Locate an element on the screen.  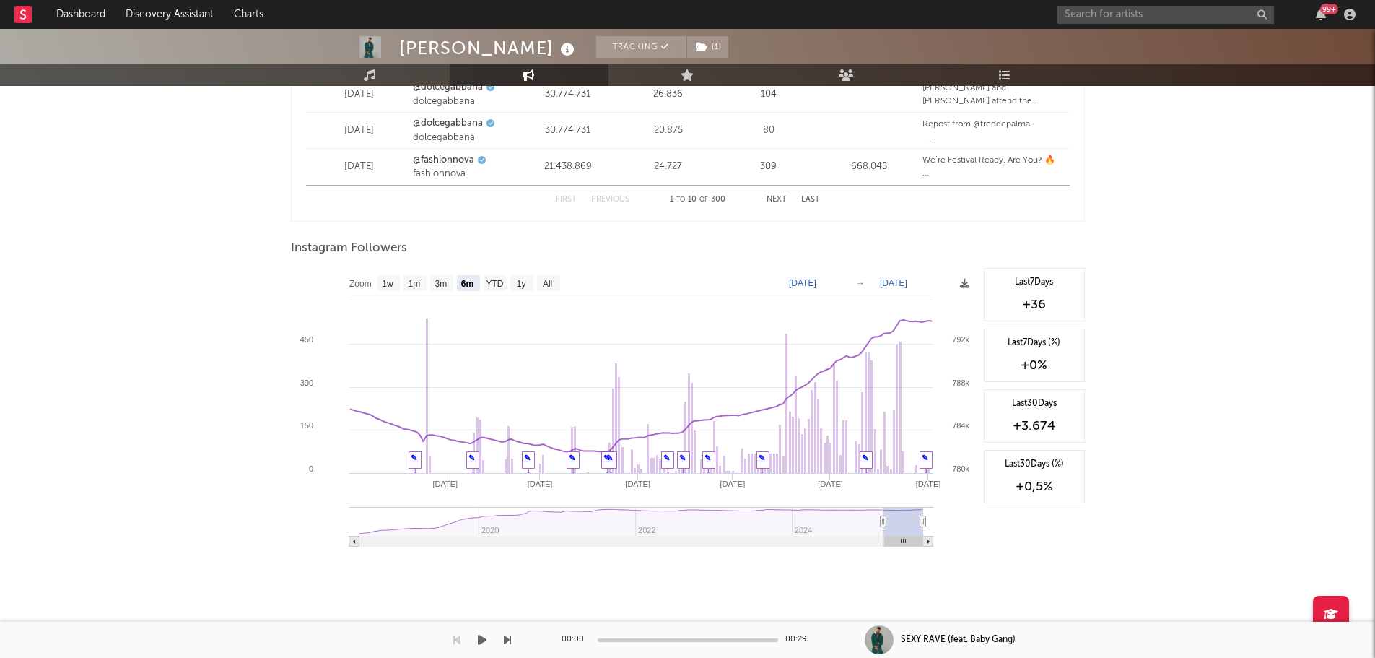
div: 668.045 is located at coordinates (868, 167).